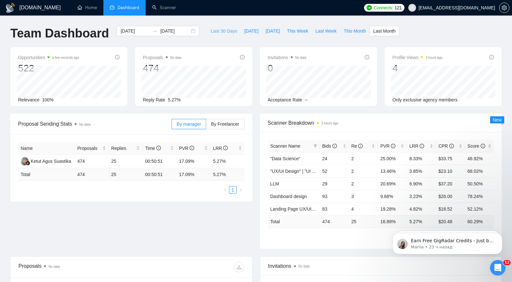 The width and height of the screenshot is (512, 282). What do you see at coordinates (46, 148) in the screenshot?
I see `th: Name` at bounding box center [46, 148].